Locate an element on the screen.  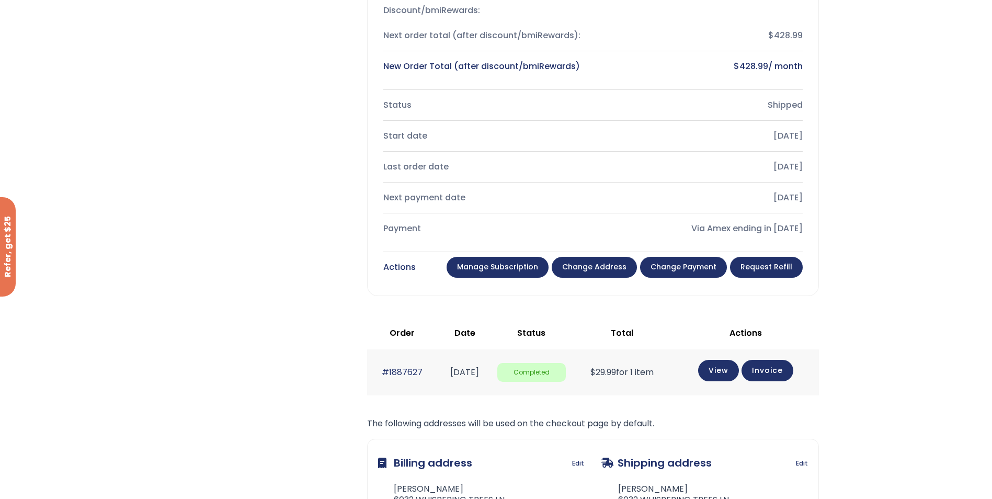
div: Next order total (after discount/bmiRewards): is located at coordinates (484, 36).